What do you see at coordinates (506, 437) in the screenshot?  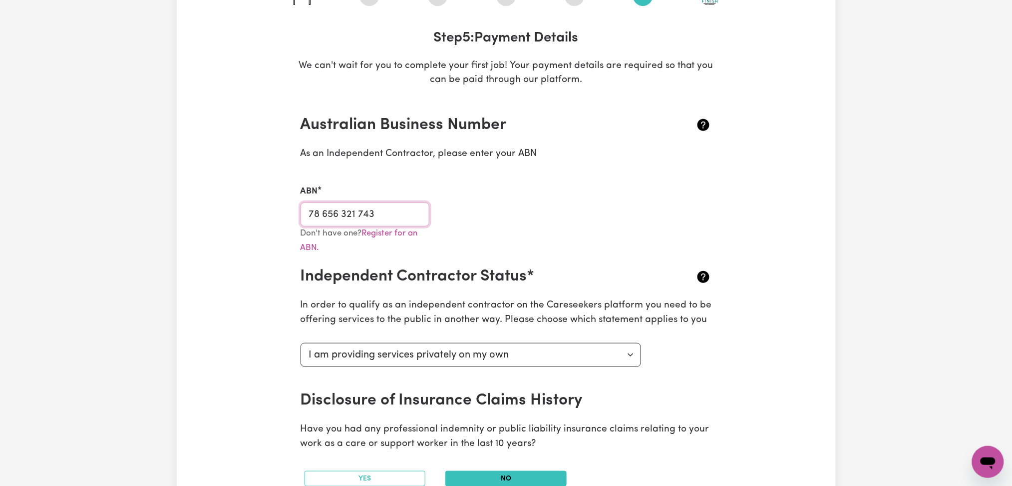 I see `p: Have you had any professional indemnity or public liability insurance claims relating to your wor...` at bounding box center [506, 437].